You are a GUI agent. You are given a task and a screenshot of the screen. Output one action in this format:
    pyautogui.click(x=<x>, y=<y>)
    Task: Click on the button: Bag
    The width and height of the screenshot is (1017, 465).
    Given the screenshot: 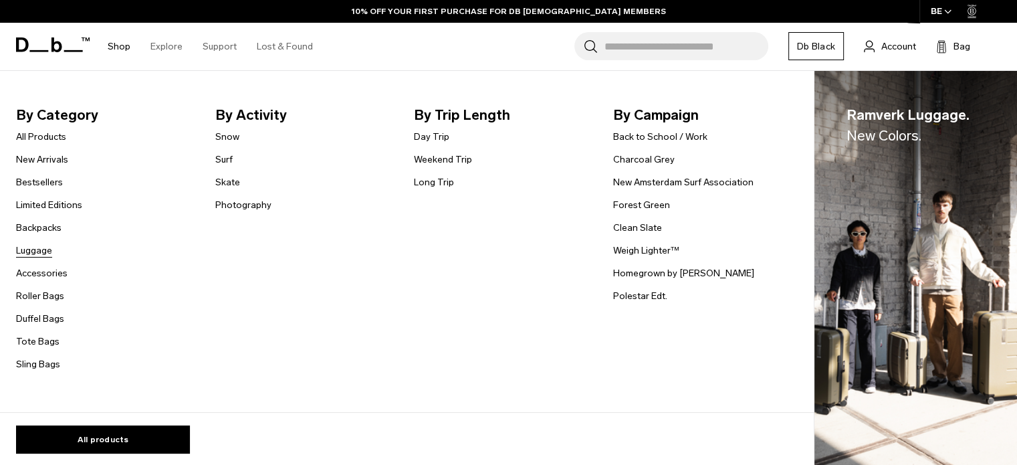 What is the action you would take?
    pyautogui.click(x=953, y=46)
    